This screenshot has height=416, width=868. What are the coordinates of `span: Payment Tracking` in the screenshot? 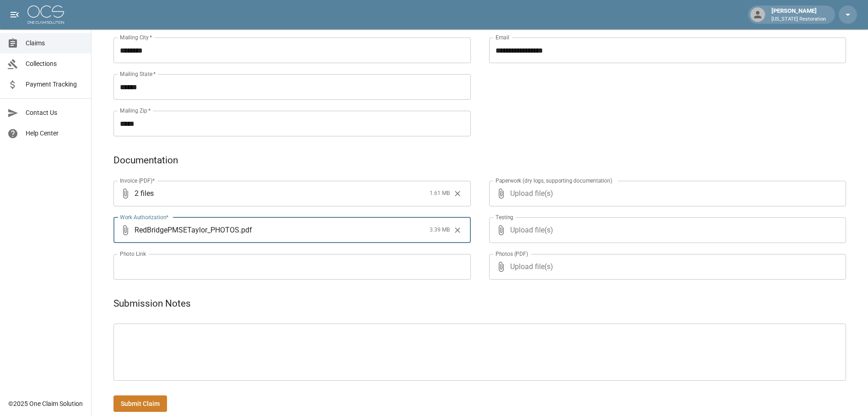 It's located at (54, 84).